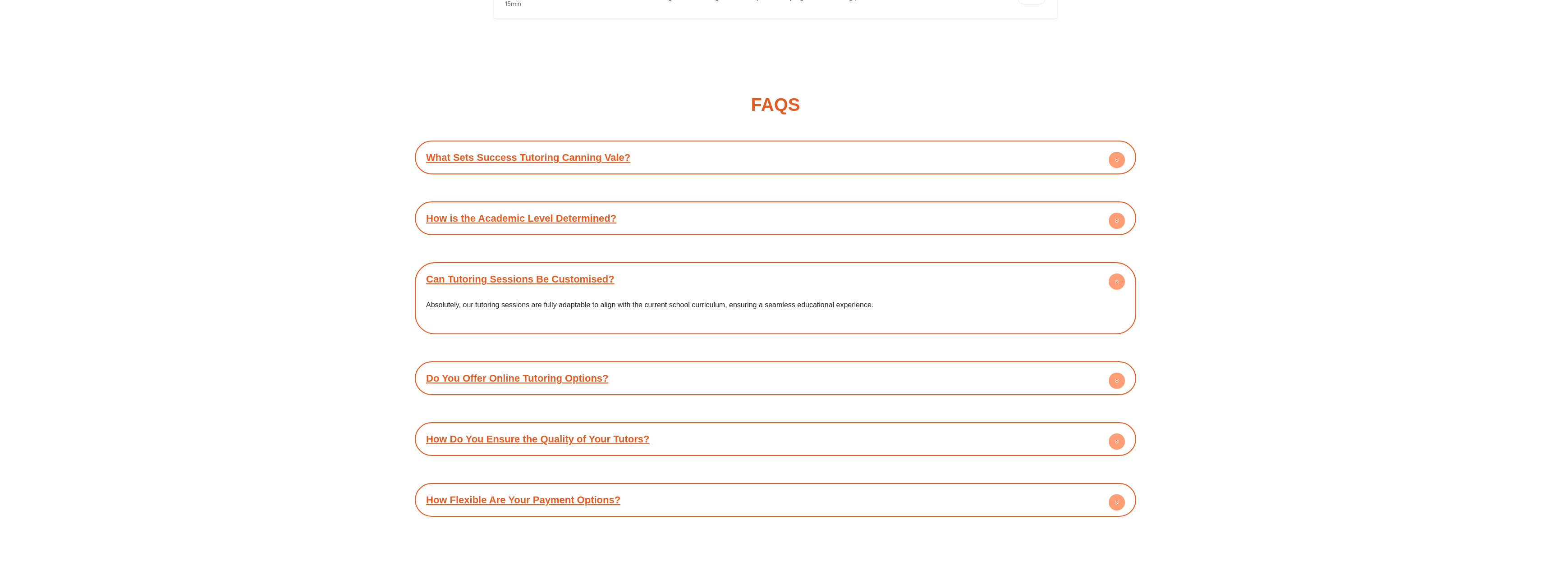 This screenshot has width=1551, height=574. What do you see at coordinates (775, 157) in the screenshot?
I see `div: What Sets Success Tutoring Canning Vale?` at bounding box center [775, 157].